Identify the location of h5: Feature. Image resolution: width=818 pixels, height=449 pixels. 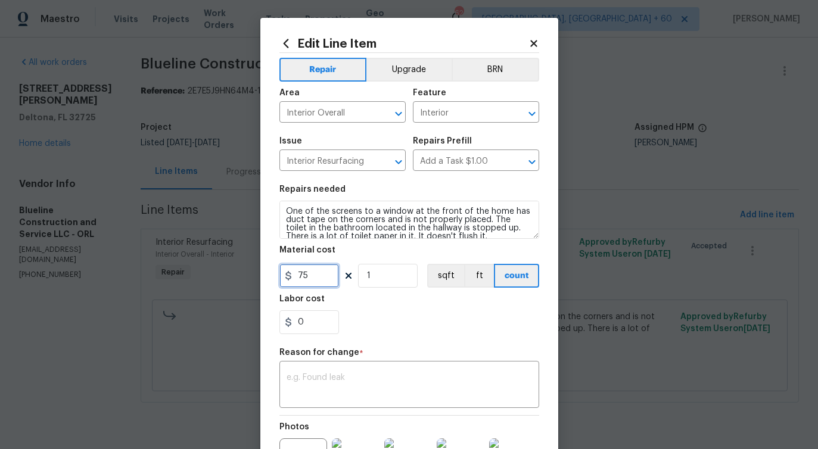
(430, 93).